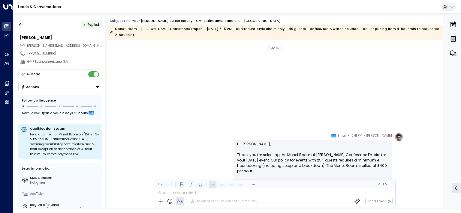 This screenshot has height=213, width=461. I want to click on div: Actions, so click(30, 87).